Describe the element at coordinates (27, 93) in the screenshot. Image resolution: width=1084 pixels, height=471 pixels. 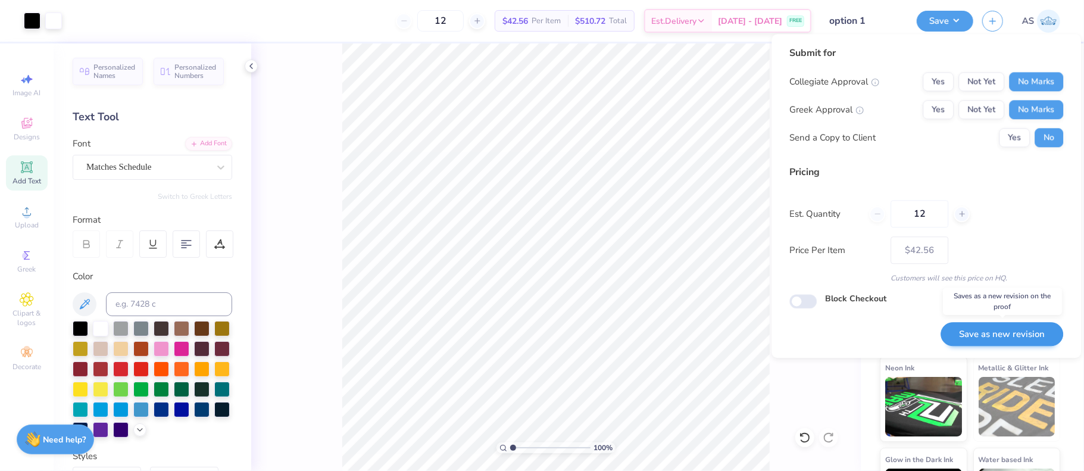
I see `span: Image AI` at that location.